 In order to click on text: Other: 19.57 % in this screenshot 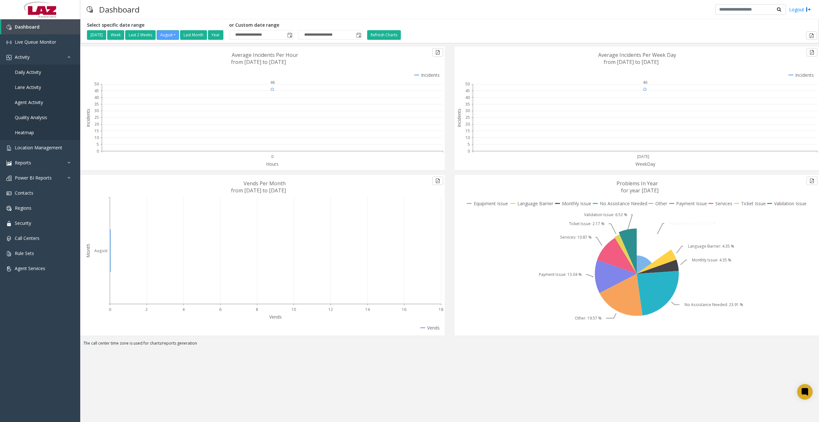, I will do `click(588, 318)`.